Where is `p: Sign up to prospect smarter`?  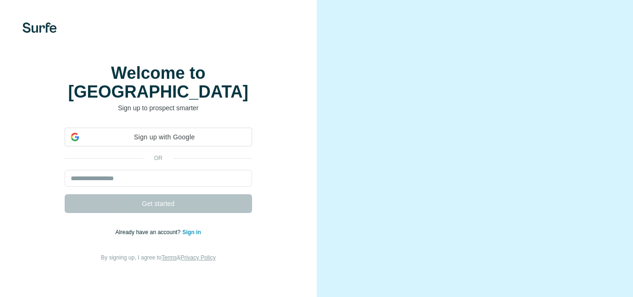
p: Sign up to prospect smarter is located at coordinates (158, 108).